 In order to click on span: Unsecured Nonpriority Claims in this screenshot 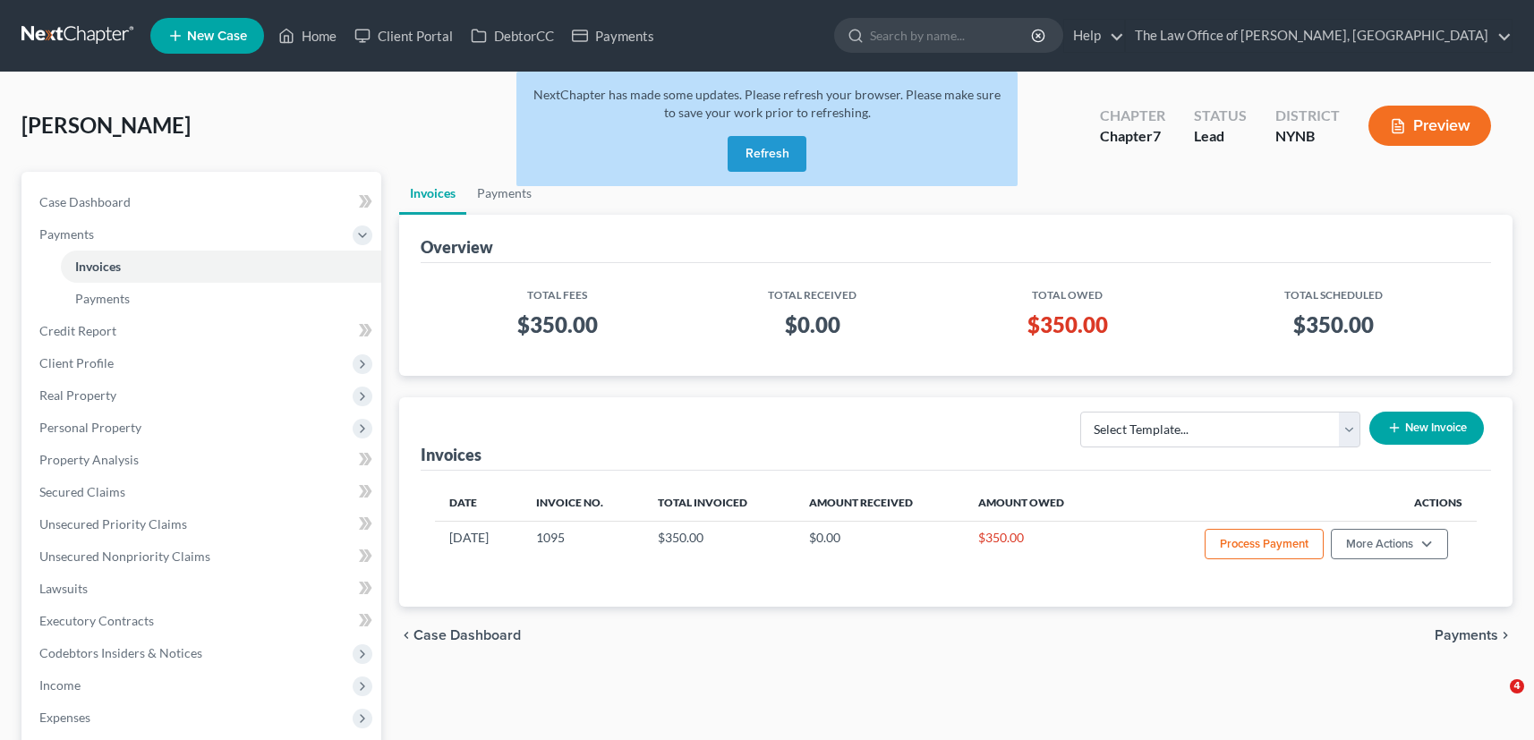, I will do `click(124, 556)`.